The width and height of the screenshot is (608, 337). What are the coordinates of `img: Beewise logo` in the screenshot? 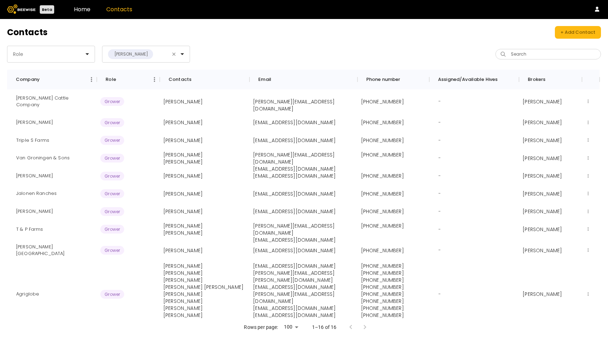 It's located at (21, 9).